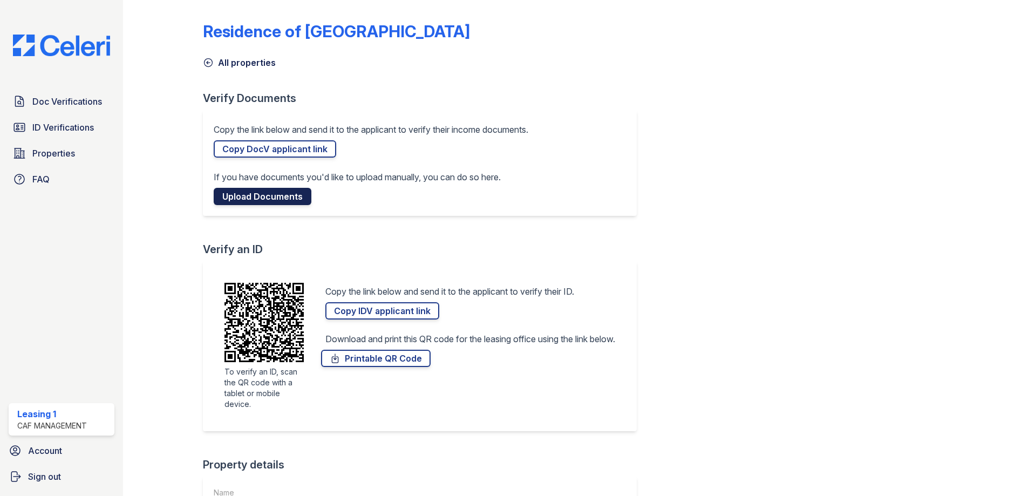 This screenshot has height=496, width=1036. I want to click on a: Printable QR Code, so click(376, 358).